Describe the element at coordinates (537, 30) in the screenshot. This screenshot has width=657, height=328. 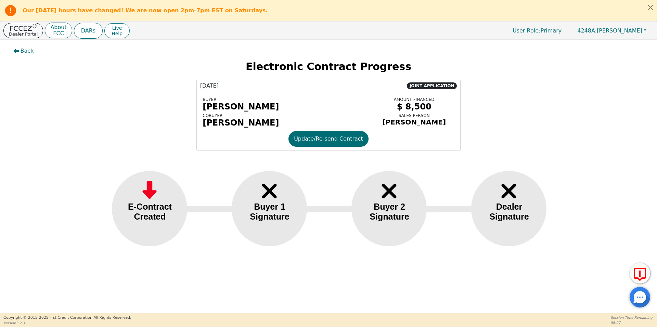
I see `p: Primary` at that location.